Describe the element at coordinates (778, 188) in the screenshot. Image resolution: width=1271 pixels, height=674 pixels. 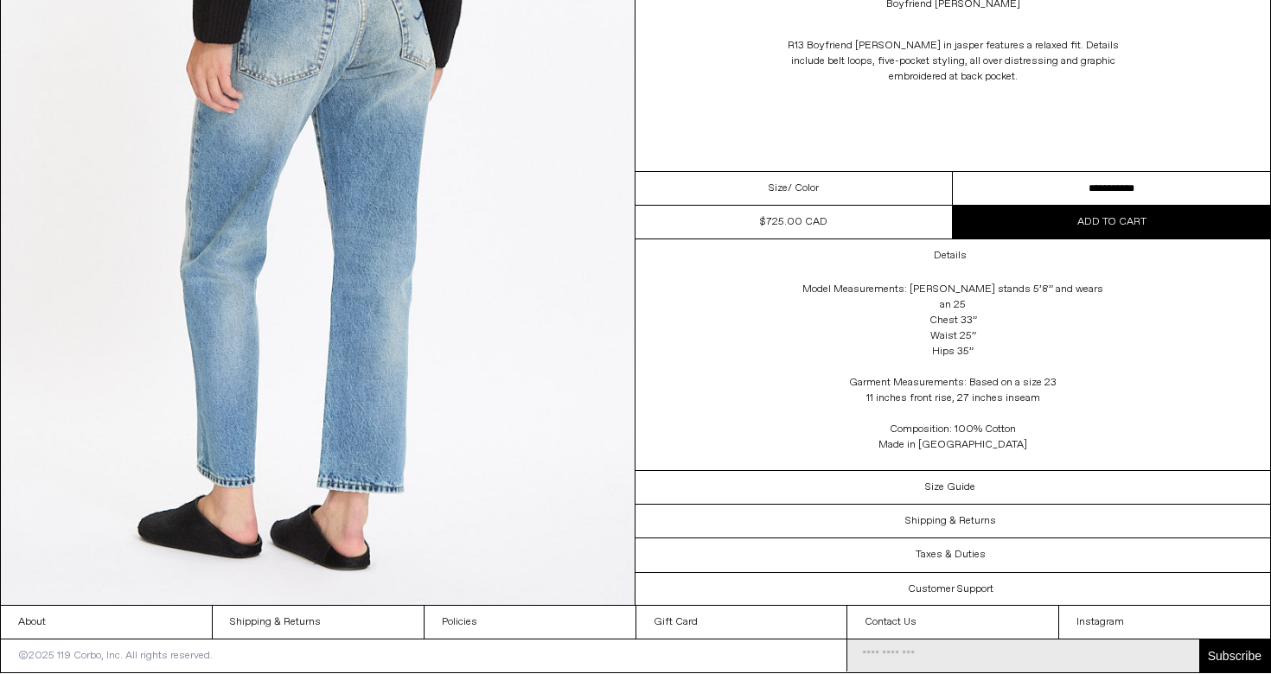
I see `span: Size` at that location.